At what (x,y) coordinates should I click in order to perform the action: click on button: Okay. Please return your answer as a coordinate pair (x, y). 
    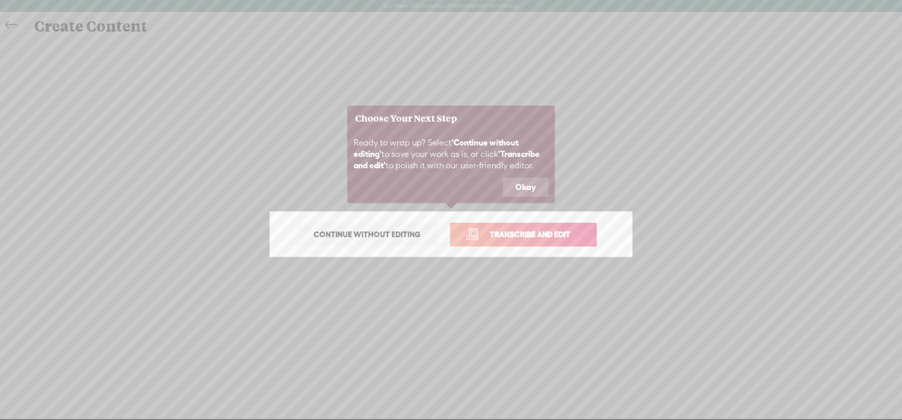
    Looking at the image, I should click on (526, 188).